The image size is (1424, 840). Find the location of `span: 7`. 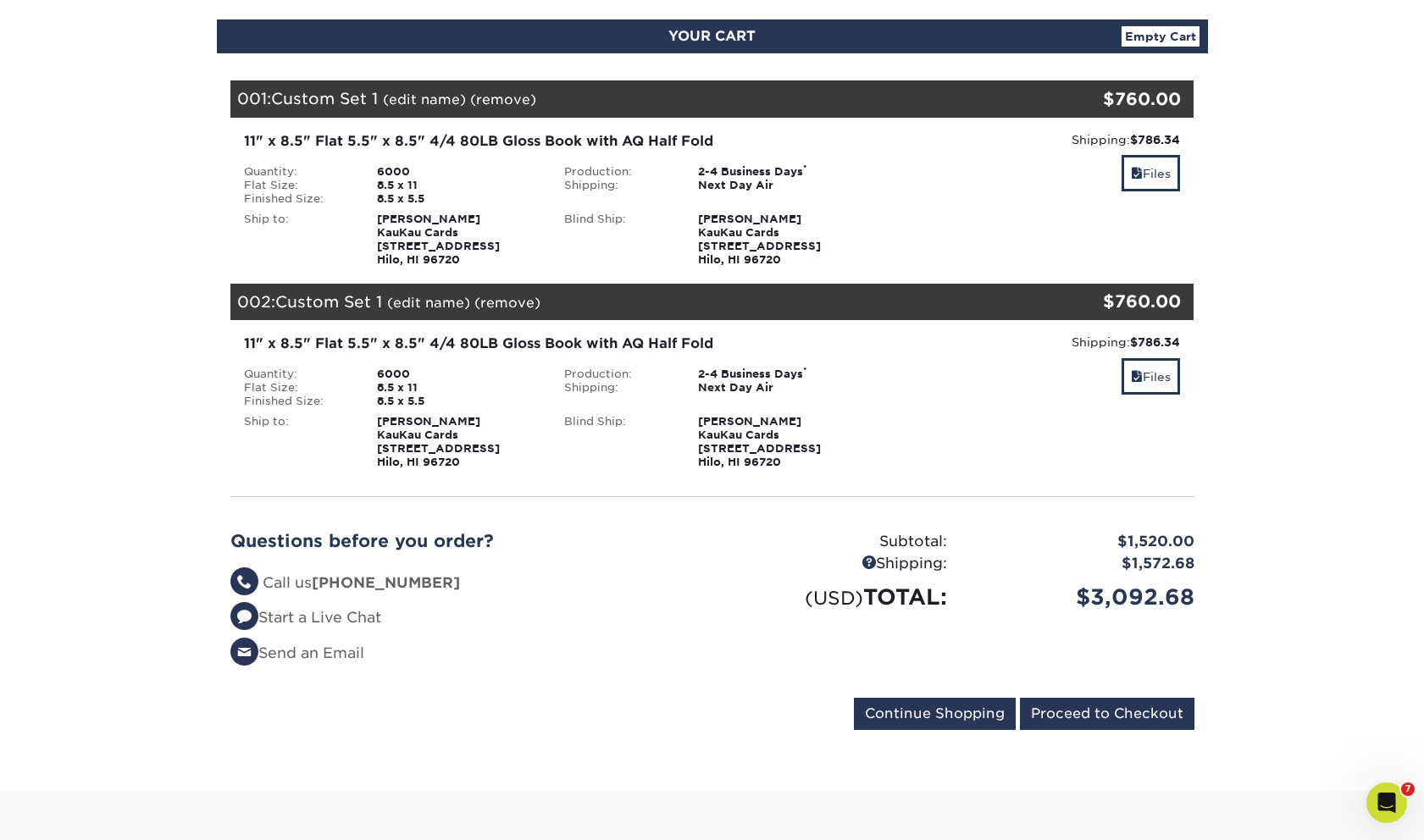

span: 7 is located at coordinates (1407, 789).